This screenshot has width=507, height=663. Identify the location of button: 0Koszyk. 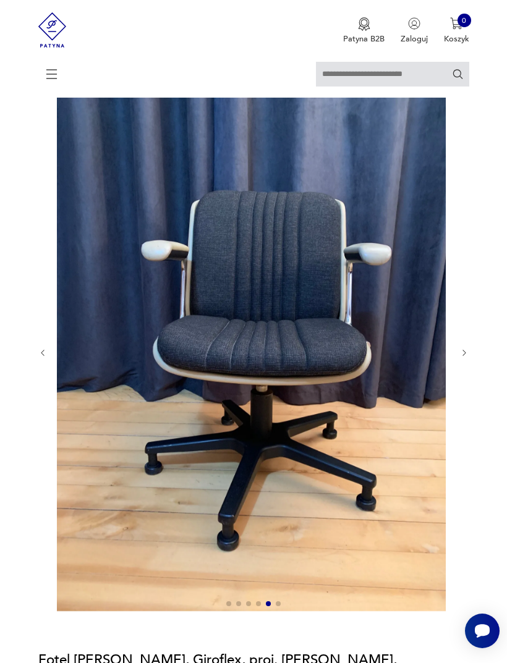
(456, 31).